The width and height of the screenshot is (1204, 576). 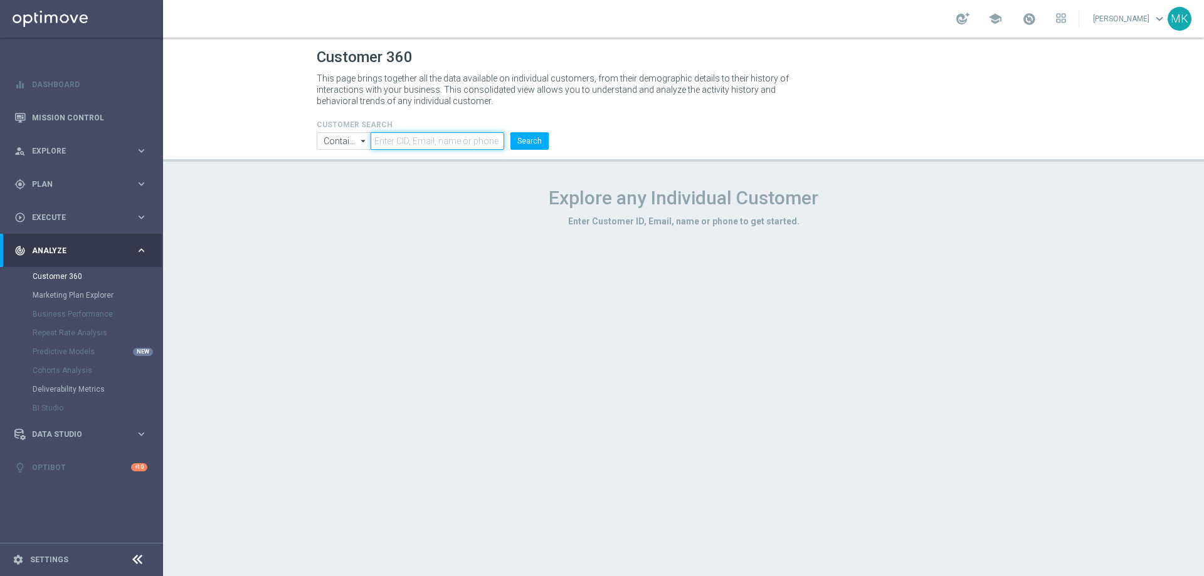 What do you see at coordinates (83, 184) in the screenshot?
I see `span: Plan` at bounding box center [83, 184].